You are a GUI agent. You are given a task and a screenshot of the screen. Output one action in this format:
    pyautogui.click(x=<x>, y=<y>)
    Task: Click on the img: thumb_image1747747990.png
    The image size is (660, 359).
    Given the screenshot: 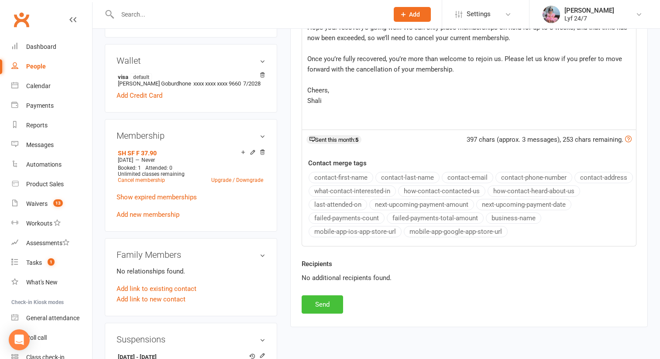 What is the action you would take?
    pyautogui.click(x=551, y=14)
    